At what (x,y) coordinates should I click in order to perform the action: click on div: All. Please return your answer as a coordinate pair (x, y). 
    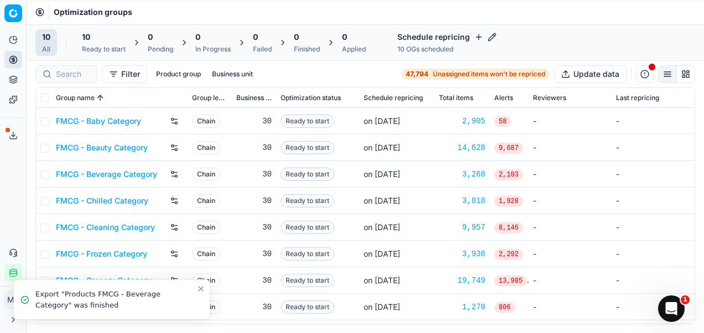
    Looking at the image, I should click on (46, 49).